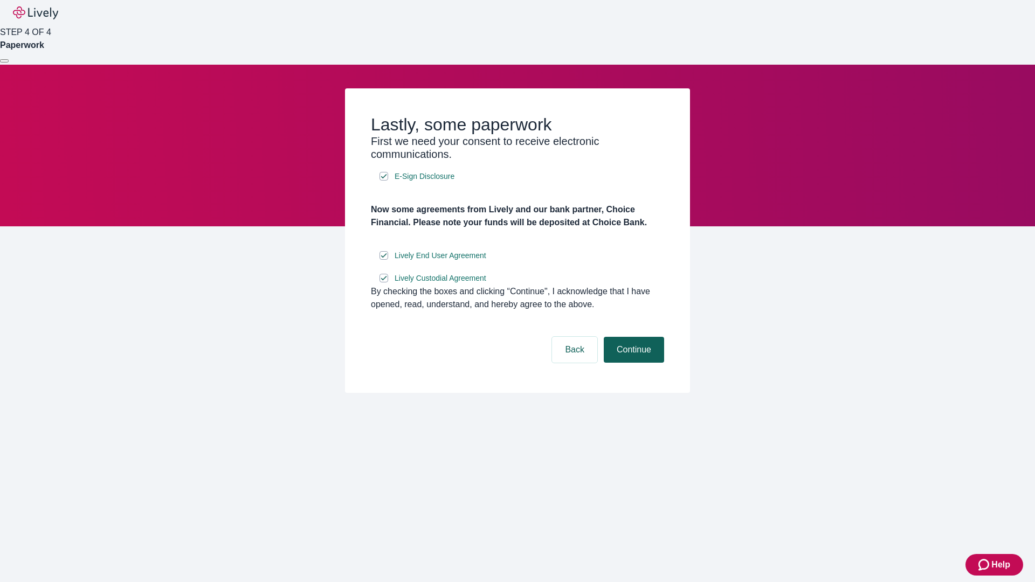 This screenshot has width=1035, height=582. I want to click on span: Lively Custodial Agreement, so click(441, 278).